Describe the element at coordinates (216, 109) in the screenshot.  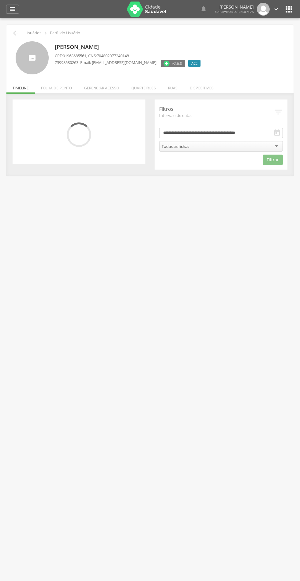
I see `p: Filtros` at that location.